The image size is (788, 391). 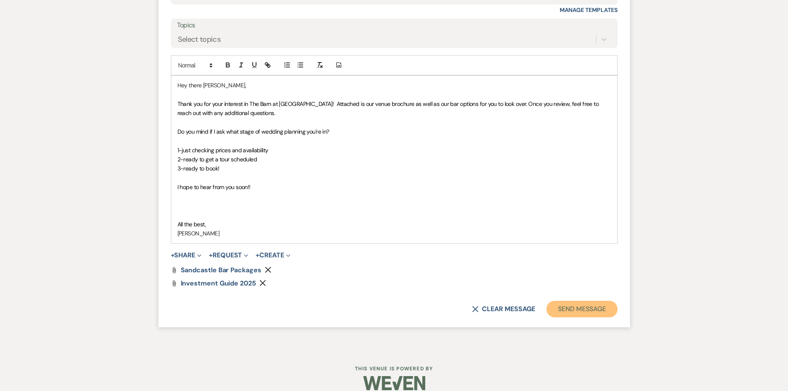 What do you see at coordinates (217, 159) in the screenshot?
I see `span: 2-ready to get a tour scheduled` at bounding box center [217, 159].